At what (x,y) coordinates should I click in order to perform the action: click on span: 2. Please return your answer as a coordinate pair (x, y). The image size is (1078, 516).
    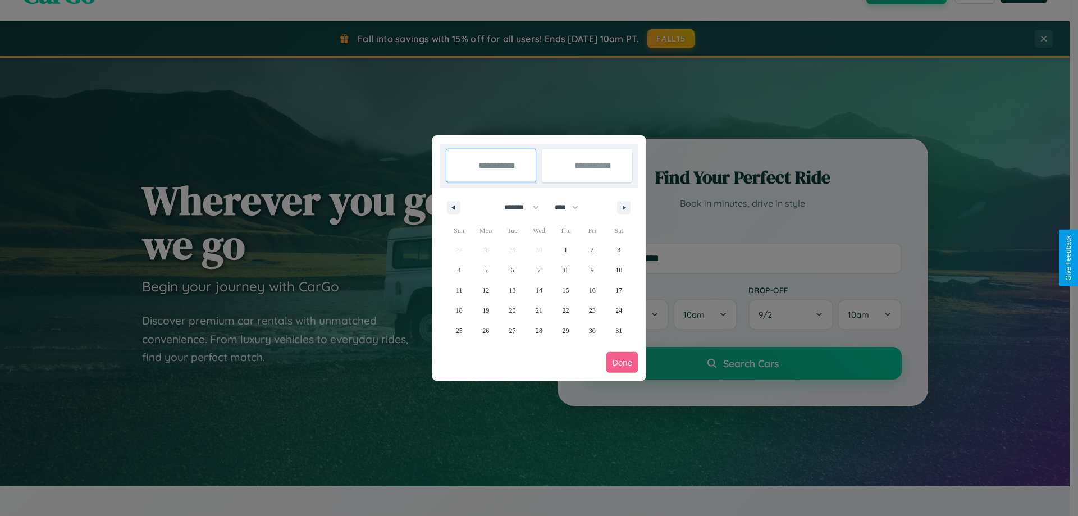
    Looking at the image, I should click on (592, 250).